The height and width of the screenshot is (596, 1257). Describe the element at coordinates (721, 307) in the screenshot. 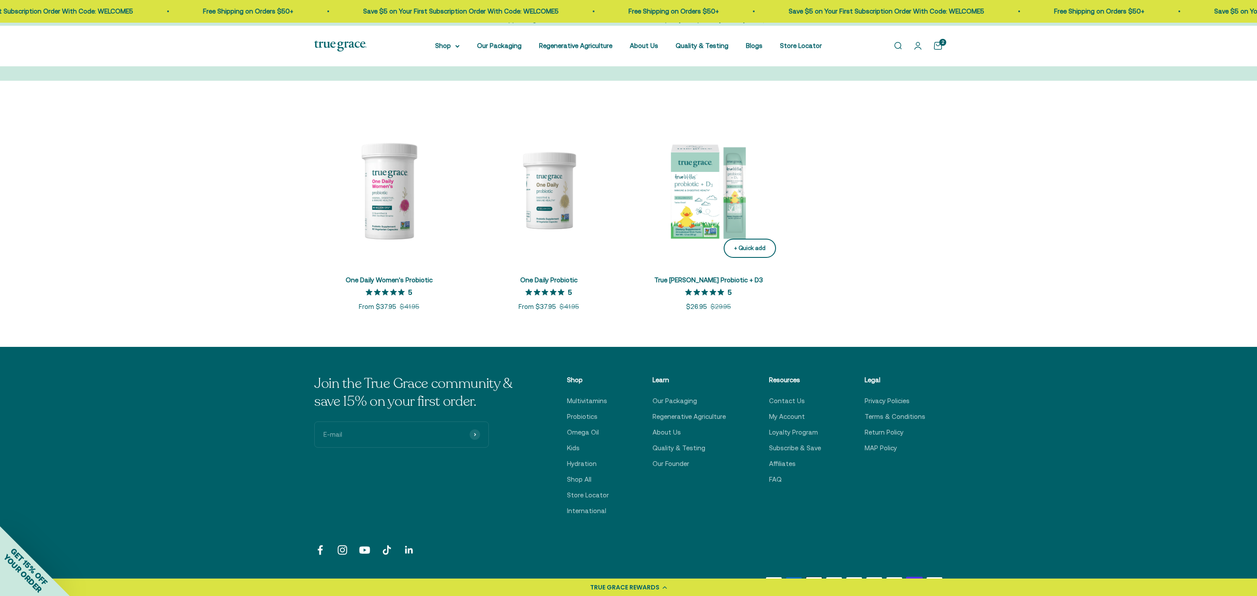

I see `compare-at-price: $29.95` at that location.